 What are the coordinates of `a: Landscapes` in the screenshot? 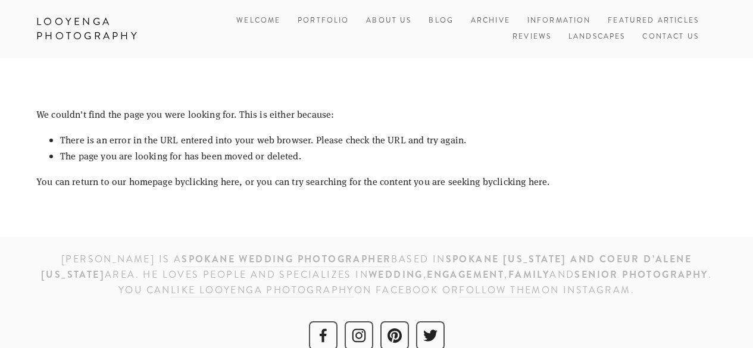 It's located at (597, 37).